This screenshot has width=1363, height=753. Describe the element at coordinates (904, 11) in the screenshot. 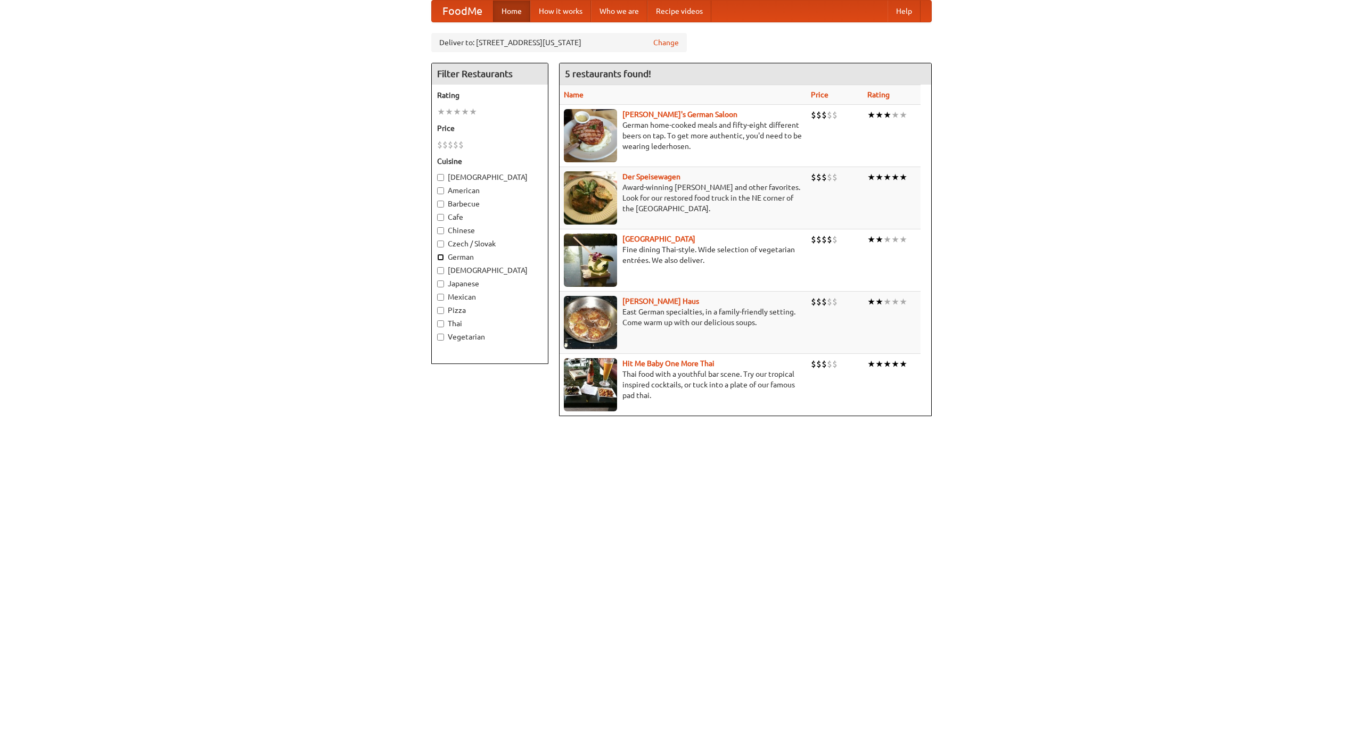

I see `a: Help` at that location.